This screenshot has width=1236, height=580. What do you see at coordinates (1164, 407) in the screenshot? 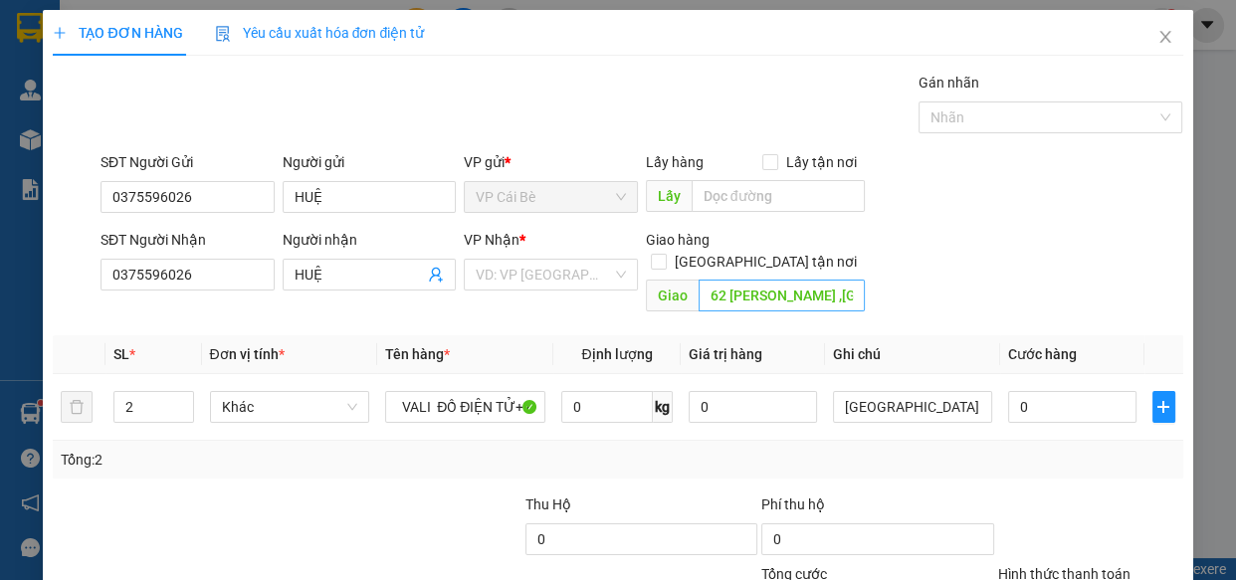
I see `button: plus` at bounding box center [1164, 407].